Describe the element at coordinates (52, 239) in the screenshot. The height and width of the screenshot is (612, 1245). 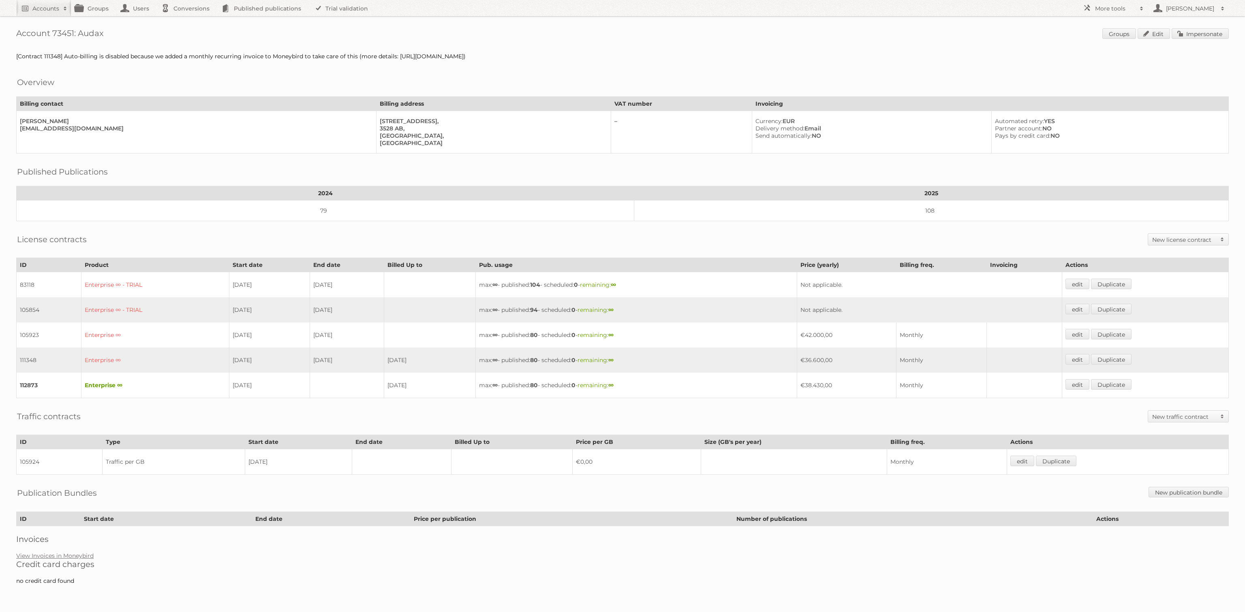
I see `h2: License contracts` at that location.